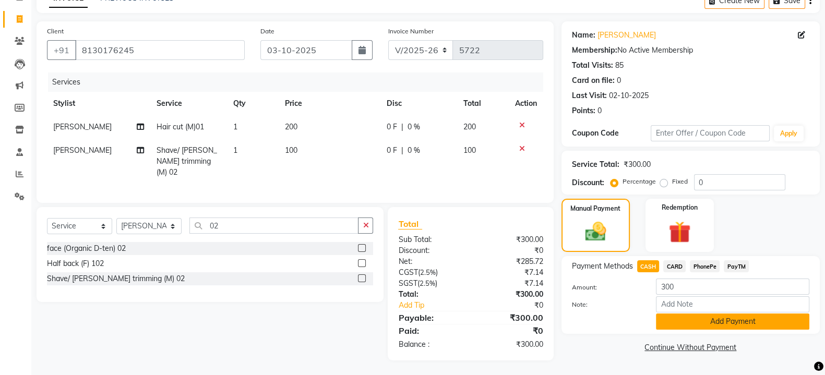 The height and width of the screenshot is (375, 825). I want to click on div: Membership:, so click(594, 50).